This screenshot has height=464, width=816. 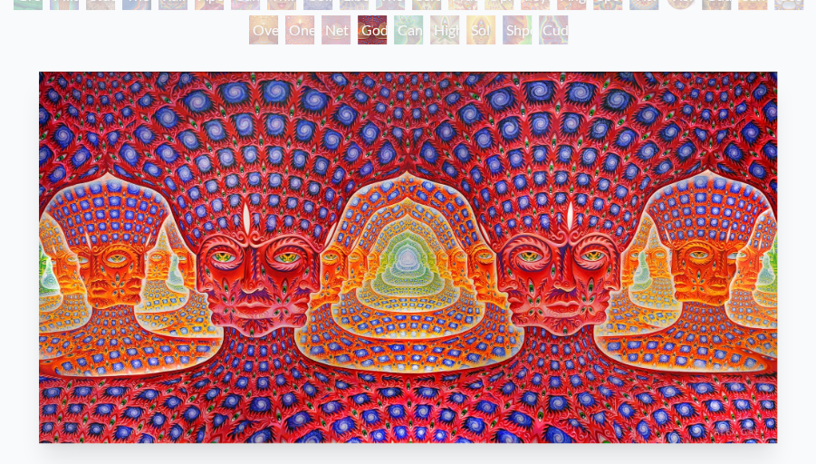 What do you see at coordinates (553, 30) in the screenshot?
I see `div: Cuddle` at bounding box center [553, 30].